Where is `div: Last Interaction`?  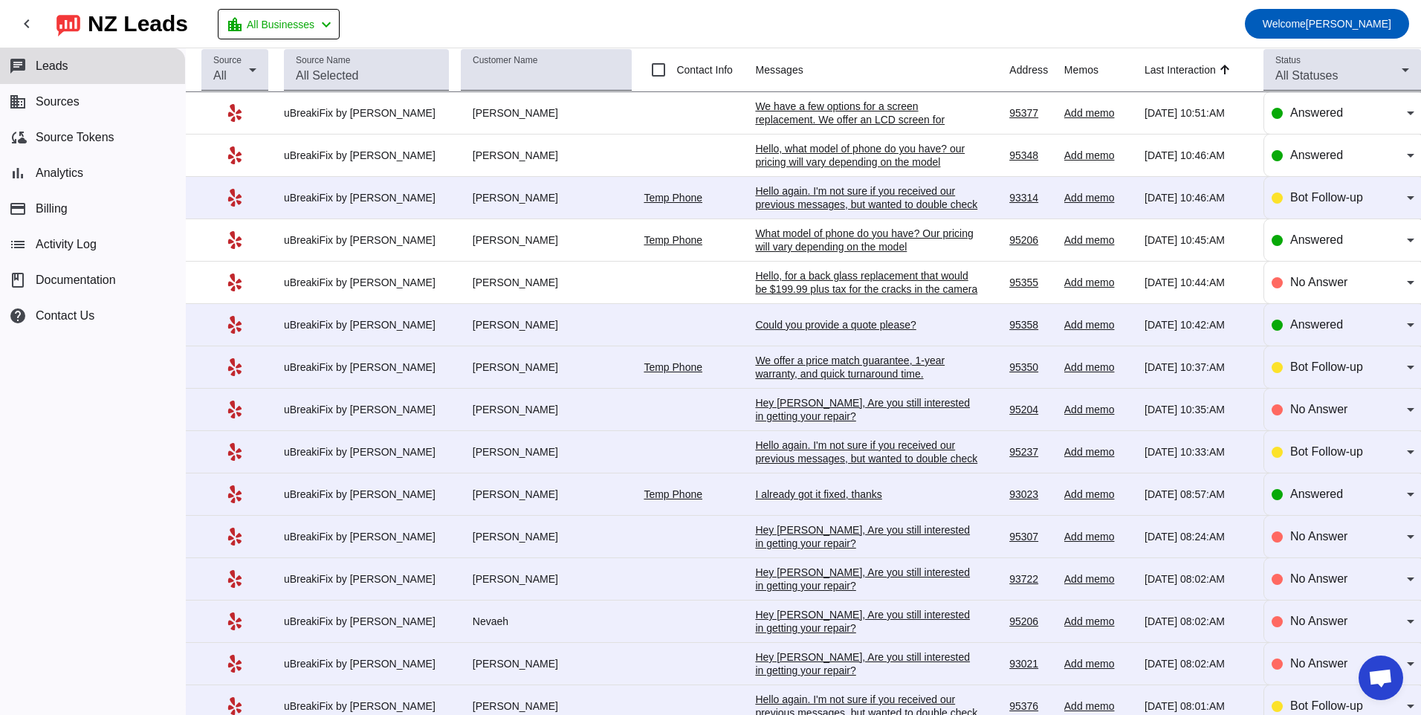 div: Last Interaction is located at coordinates (1180, 70).